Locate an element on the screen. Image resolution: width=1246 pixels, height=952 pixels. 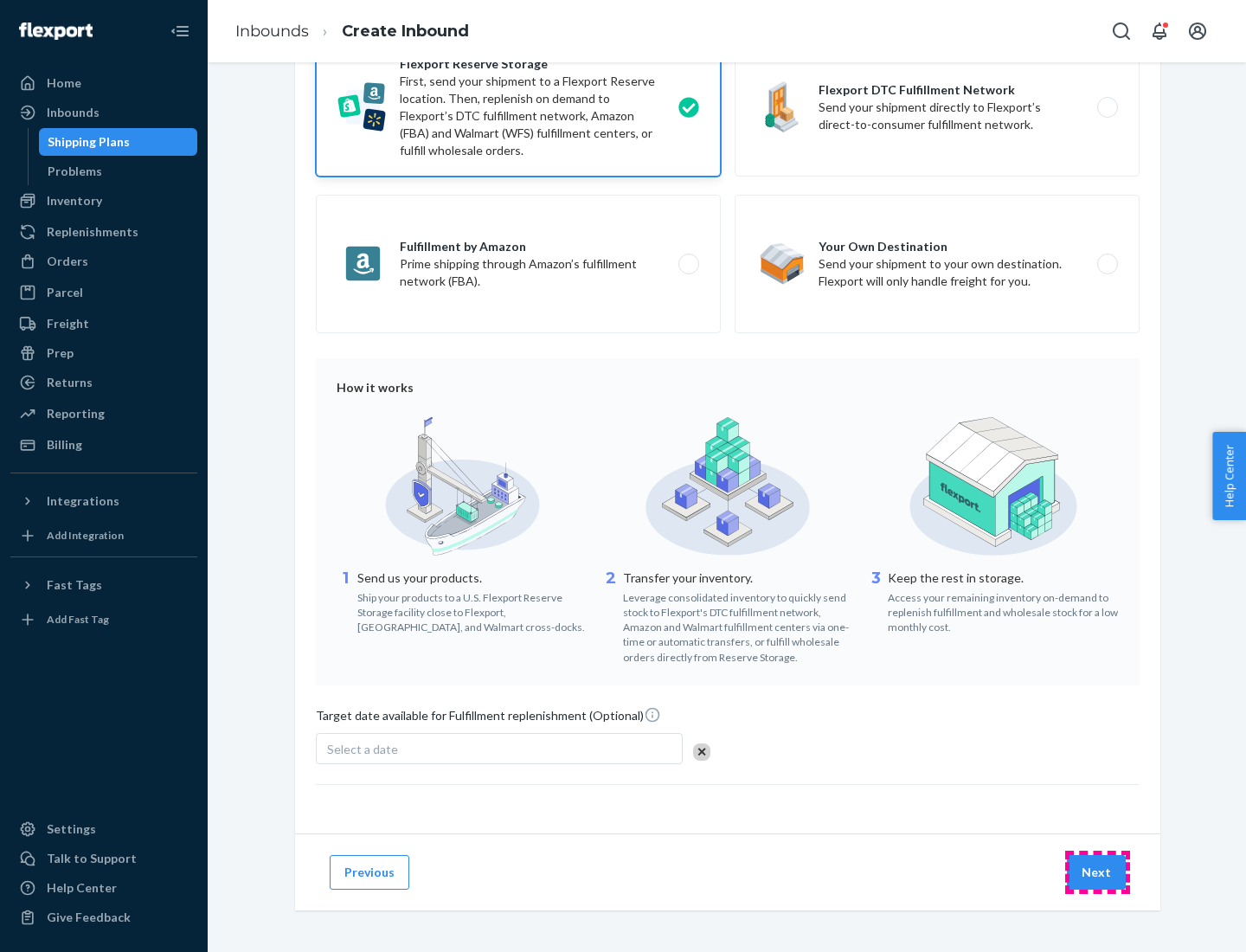
div: Parcel is located at coordinates (65, 292).